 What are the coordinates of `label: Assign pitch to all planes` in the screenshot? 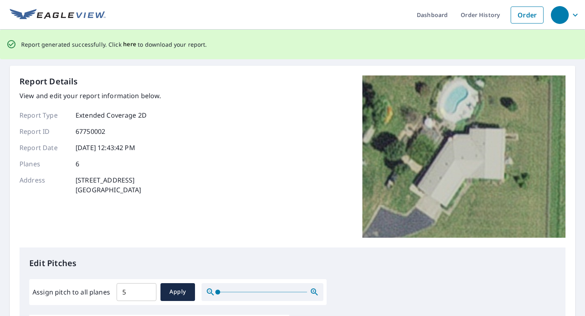 It's located at (71, 292).